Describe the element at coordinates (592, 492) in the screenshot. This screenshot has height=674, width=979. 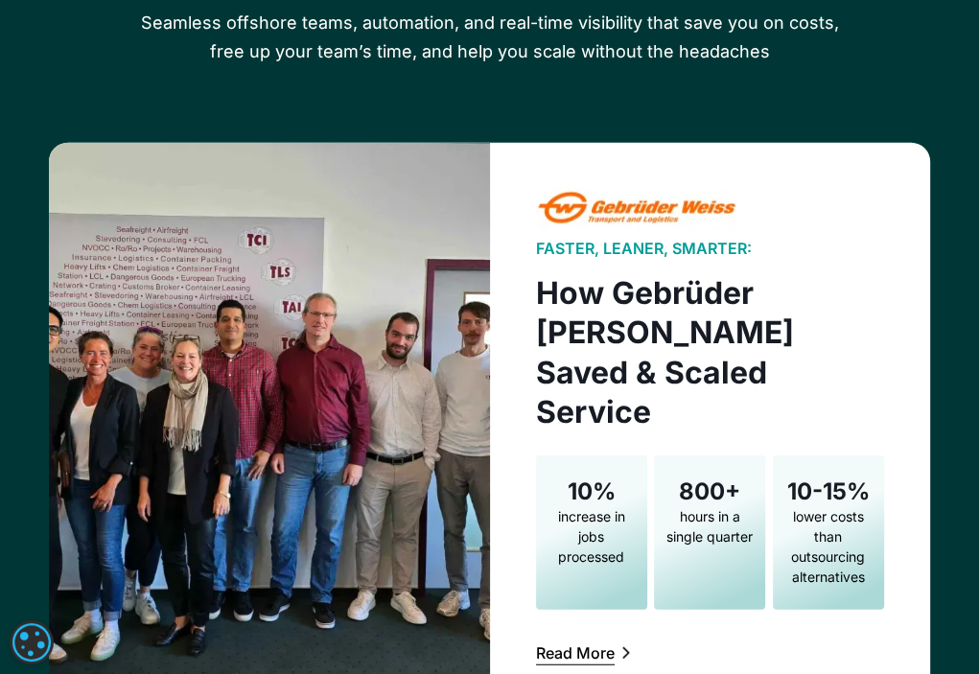
I see `h4: 10%` at that location.